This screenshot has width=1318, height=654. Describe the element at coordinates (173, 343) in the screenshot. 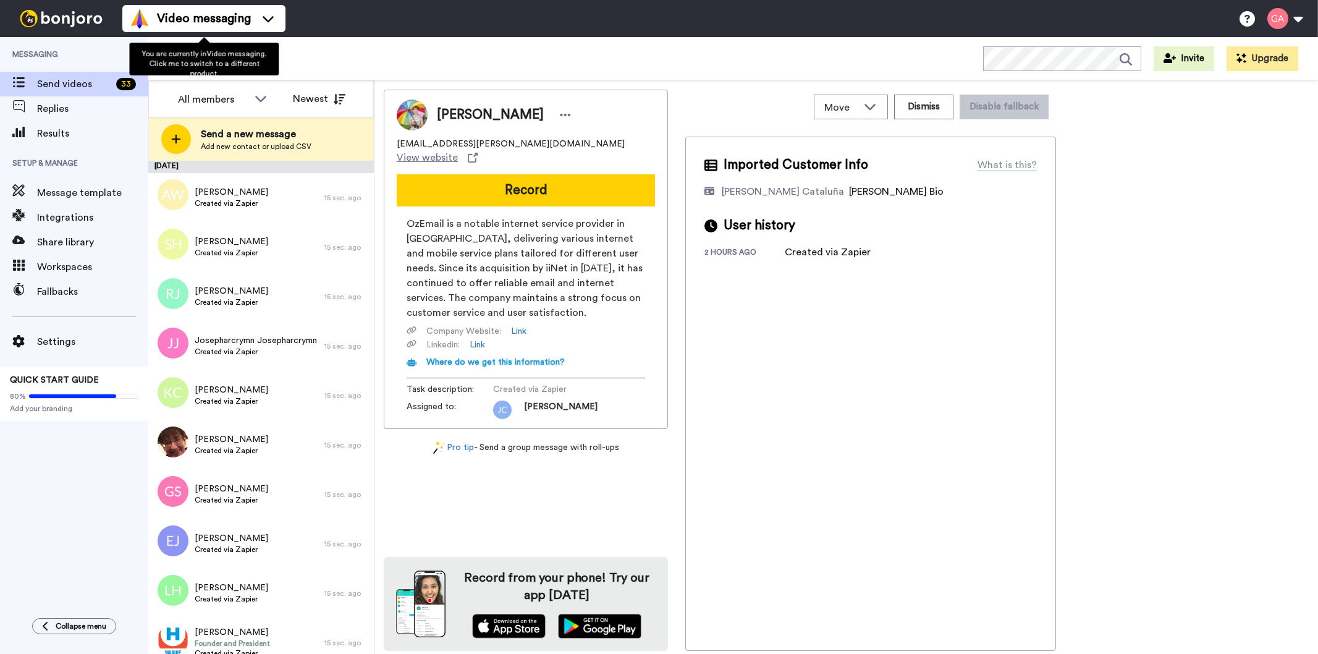

I see `img: jj.png` at that location.